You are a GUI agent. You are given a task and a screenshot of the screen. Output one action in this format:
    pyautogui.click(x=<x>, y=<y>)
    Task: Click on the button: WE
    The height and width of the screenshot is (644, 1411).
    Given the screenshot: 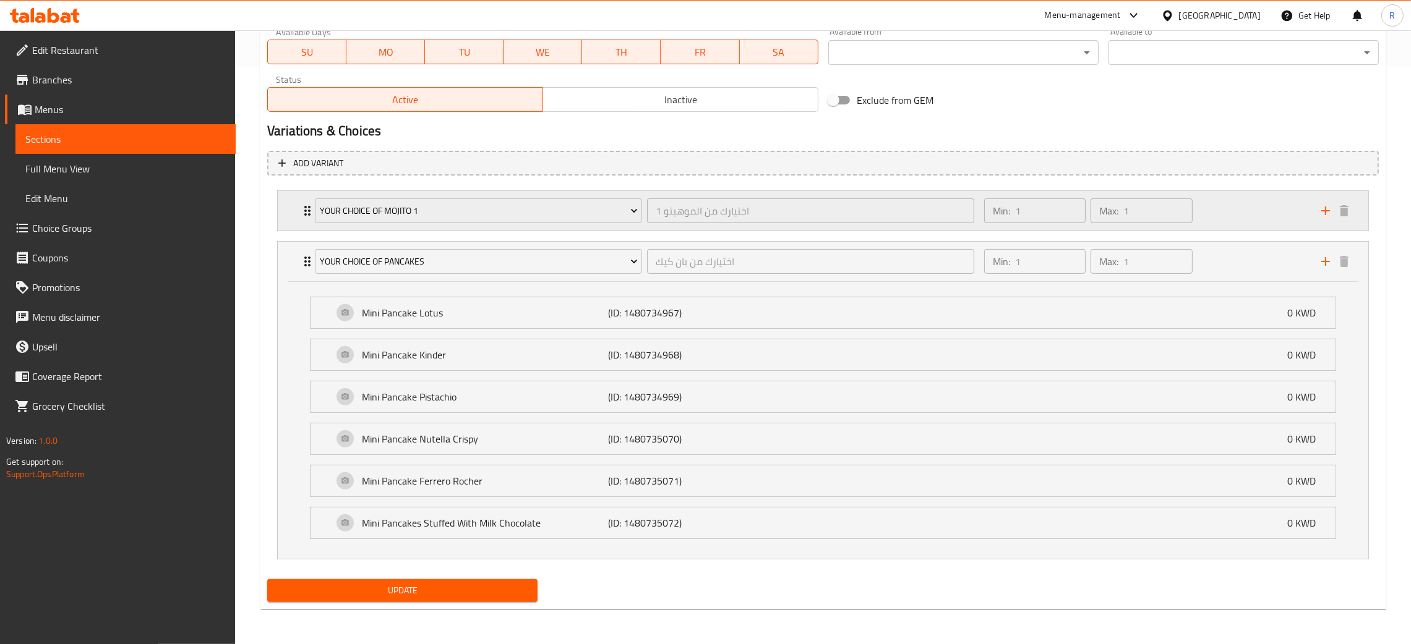 What is the action you would take?
    pyautogui.click(x=542, y=52)
    